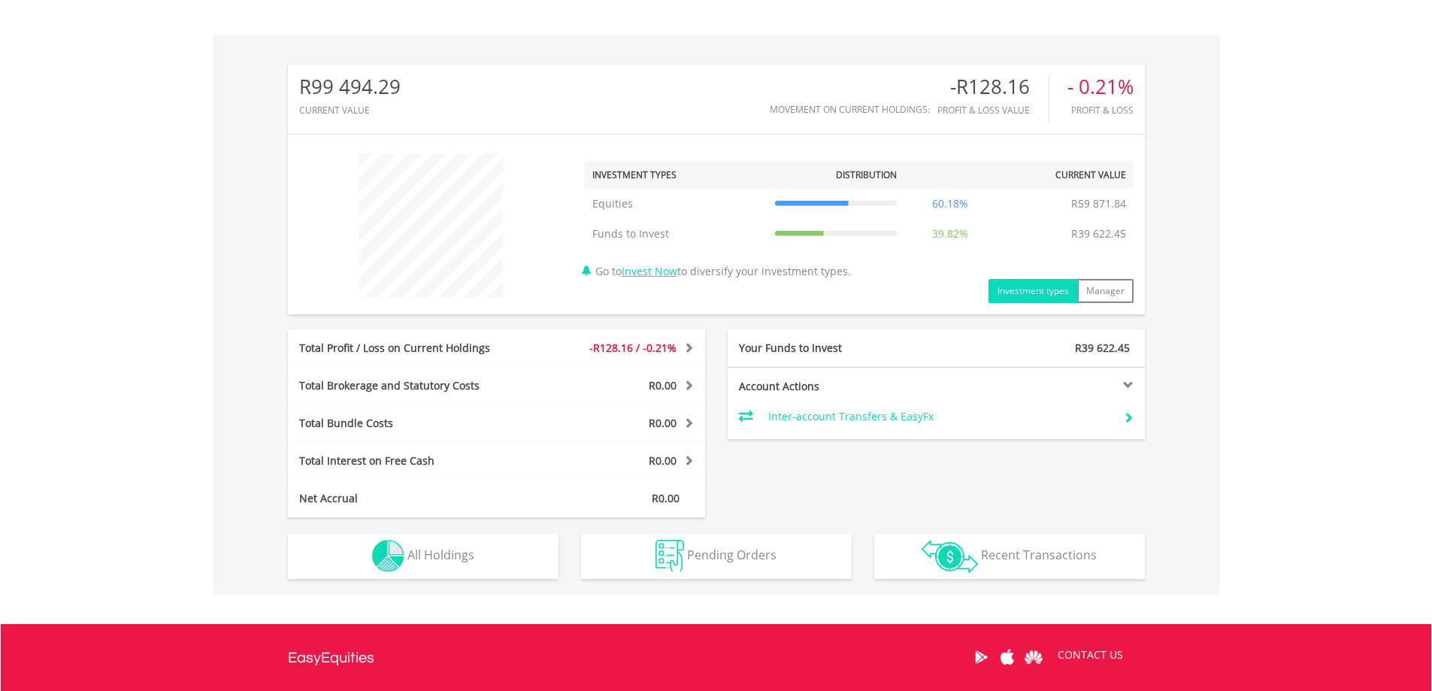  Describe the element at coordinates (832, 386) in the screenshot. I see `div: Account Actions` at that location.